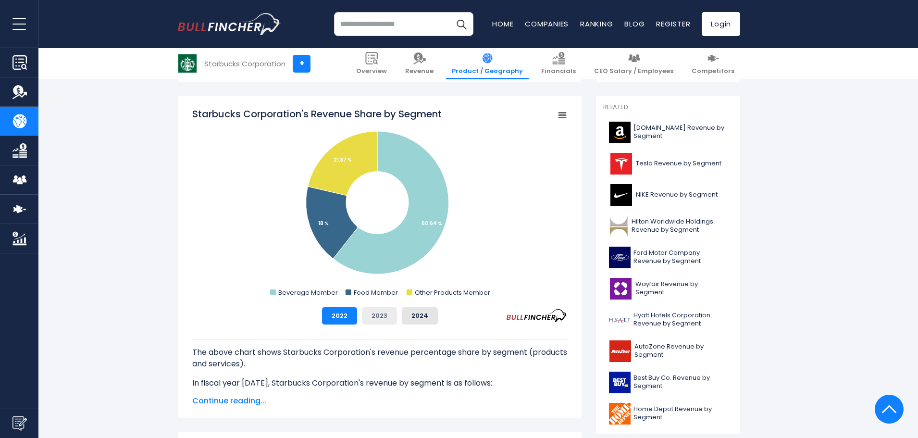 The height and width of the screenshot is (438, 918). Describe the element at coordinates (420, 316) in the screenshot. I see `button: 2024` at that location.